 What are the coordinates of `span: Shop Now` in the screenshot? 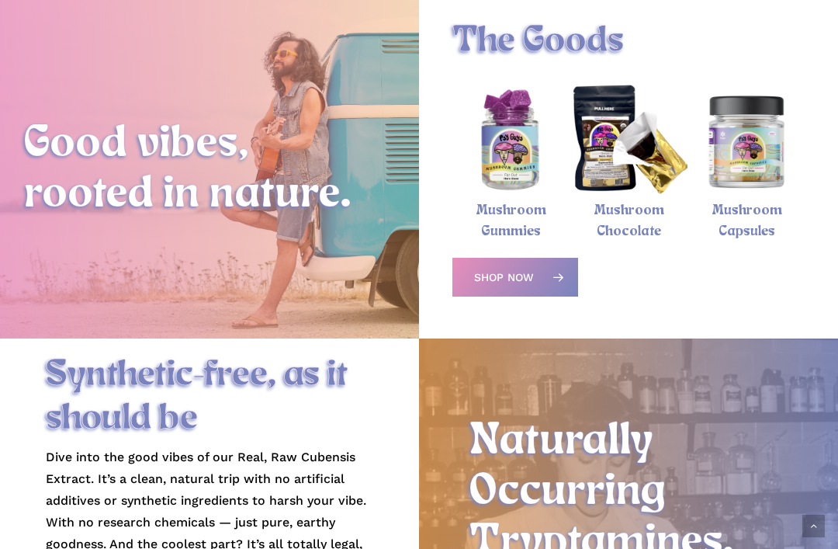 It's located at (504, 278).